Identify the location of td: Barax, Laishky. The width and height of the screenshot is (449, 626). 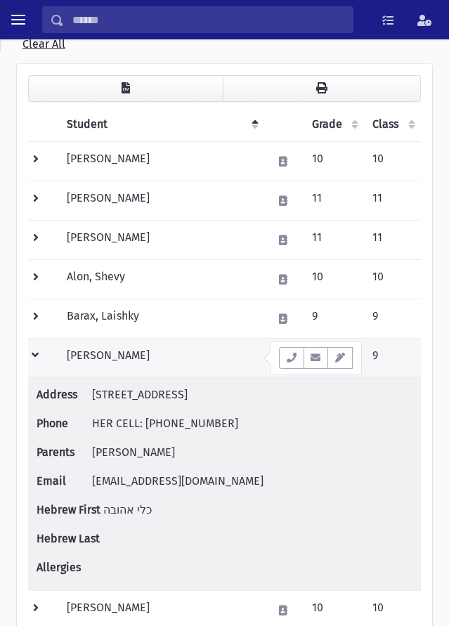
(161, 318).